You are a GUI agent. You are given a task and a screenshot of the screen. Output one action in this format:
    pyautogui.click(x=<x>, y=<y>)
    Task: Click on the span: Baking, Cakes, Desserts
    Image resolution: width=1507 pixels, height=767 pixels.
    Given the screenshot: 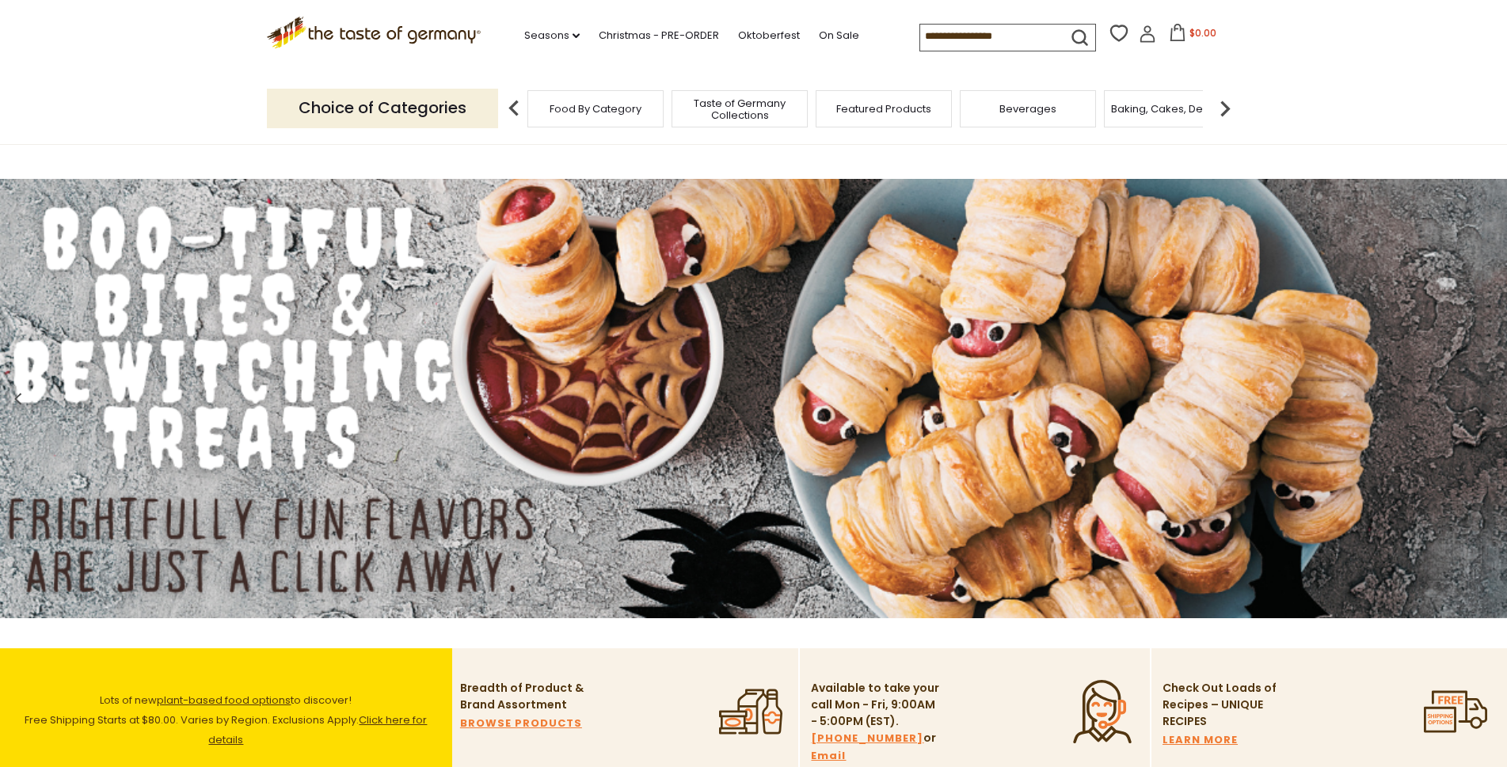 What is the action you would take?
    pyautogui.click(x=1172, y=108)
    